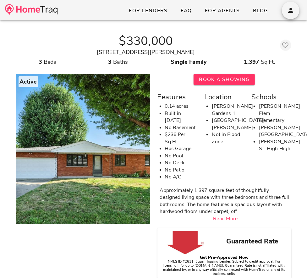  I want to click on li: 0.14 acres, so click(181, 106).